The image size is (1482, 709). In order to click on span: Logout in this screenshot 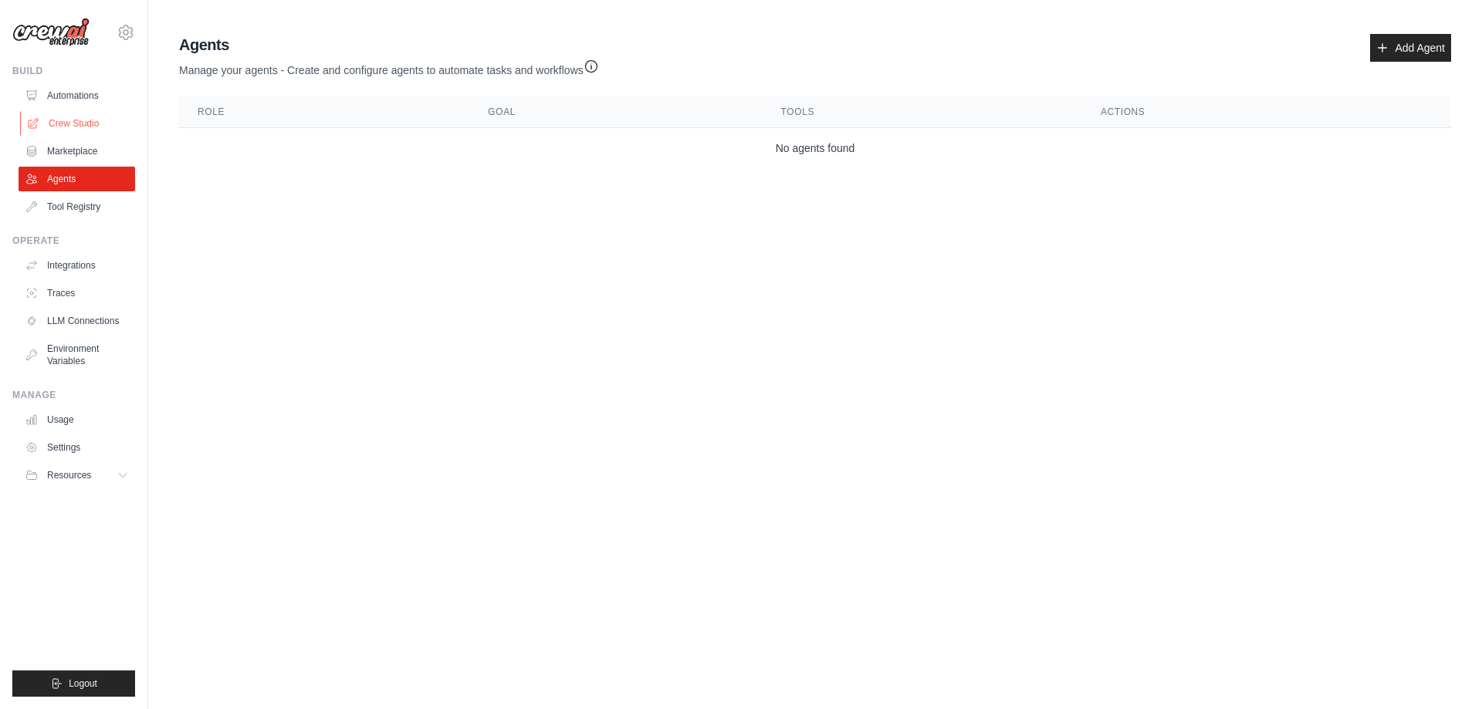, I will do `click(83, 684)`.